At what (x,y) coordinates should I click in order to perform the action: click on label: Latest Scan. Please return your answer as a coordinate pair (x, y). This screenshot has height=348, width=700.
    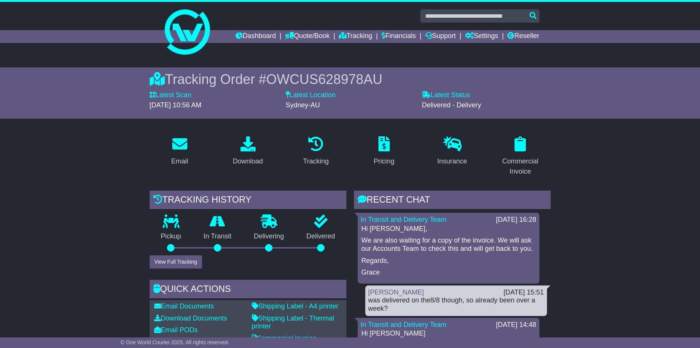
    Looking at the image, I should click on (170, 95).